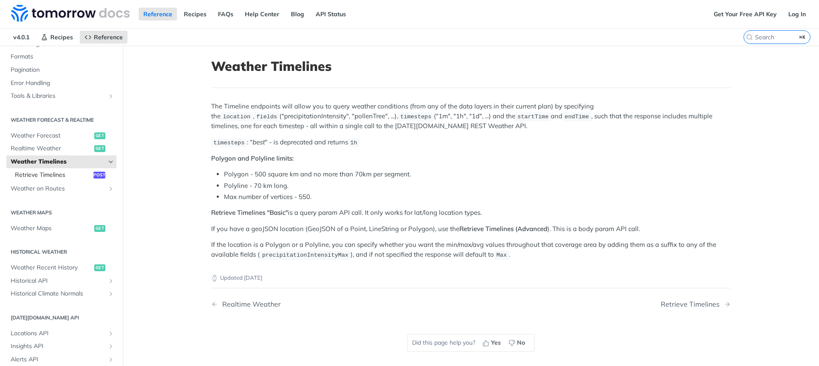  I want to click on a: Weather Mapsget, so click(61, 228).